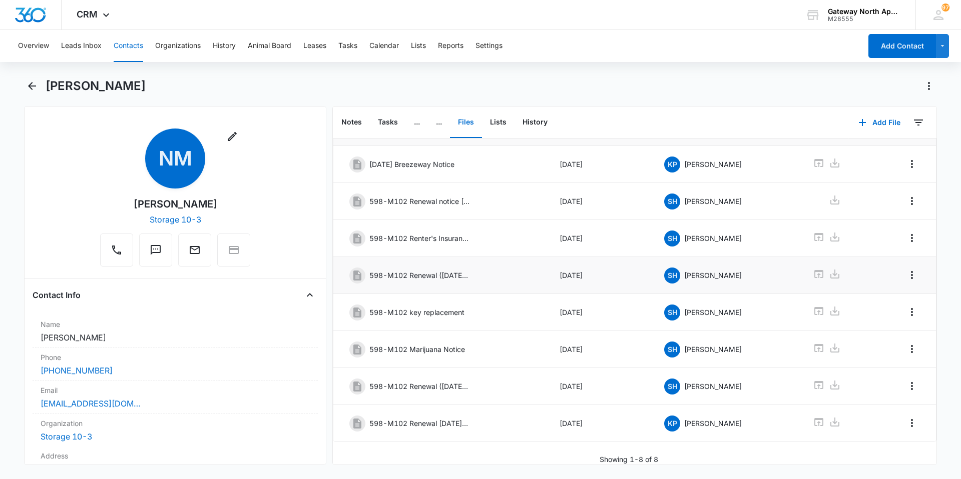 This screenshot has width=961, height=479. What do you see at coordinates (864, 19) in the screenshot?
I see `div: account id` at bounding box center [864, 19].